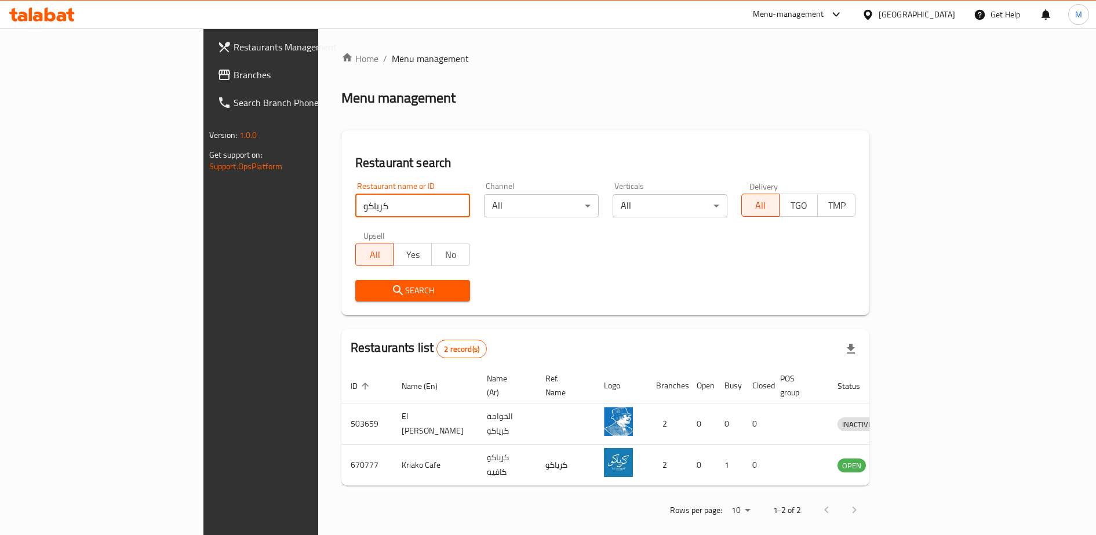 This screenshot has height=535, width=1096. I want to click on span: ID, so click(362, 386).